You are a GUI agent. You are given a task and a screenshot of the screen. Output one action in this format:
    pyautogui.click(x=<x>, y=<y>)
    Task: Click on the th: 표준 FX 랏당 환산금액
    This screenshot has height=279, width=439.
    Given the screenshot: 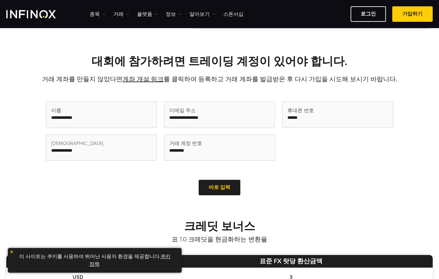 What is the action you would take?
    pyautogui.click(x=291, y=261)
    